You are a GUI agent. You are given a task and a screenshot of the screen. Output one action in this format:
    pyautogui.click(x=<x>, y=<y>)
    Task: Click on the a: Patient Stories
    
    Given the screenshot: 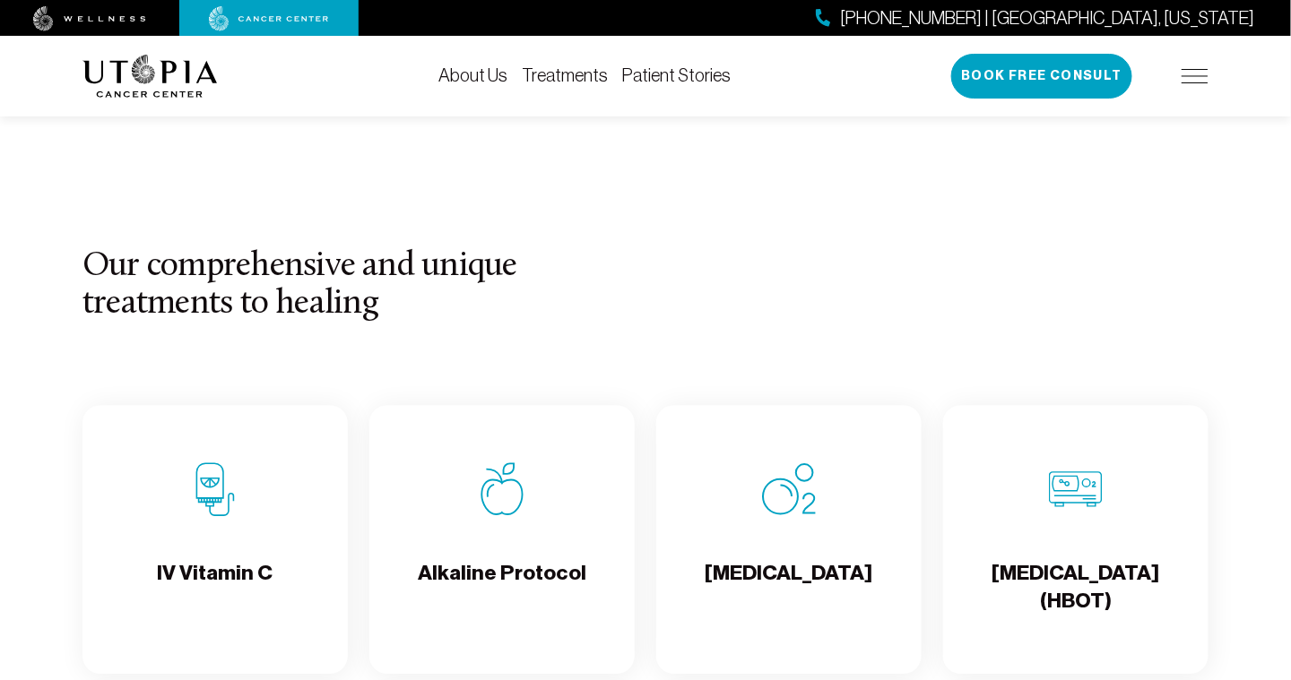 What is the action you would take?
    pyautogui.click(x=676, y=75)
    